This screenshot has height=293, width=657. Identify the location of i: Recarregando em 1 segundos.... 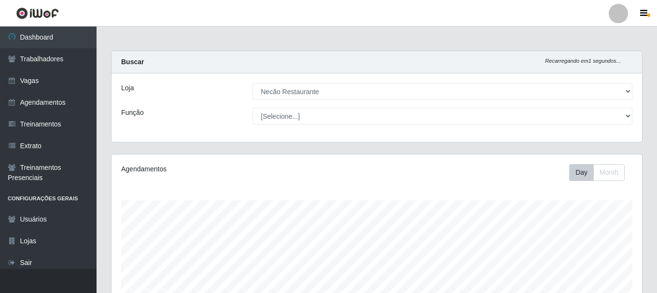
(582, 61).